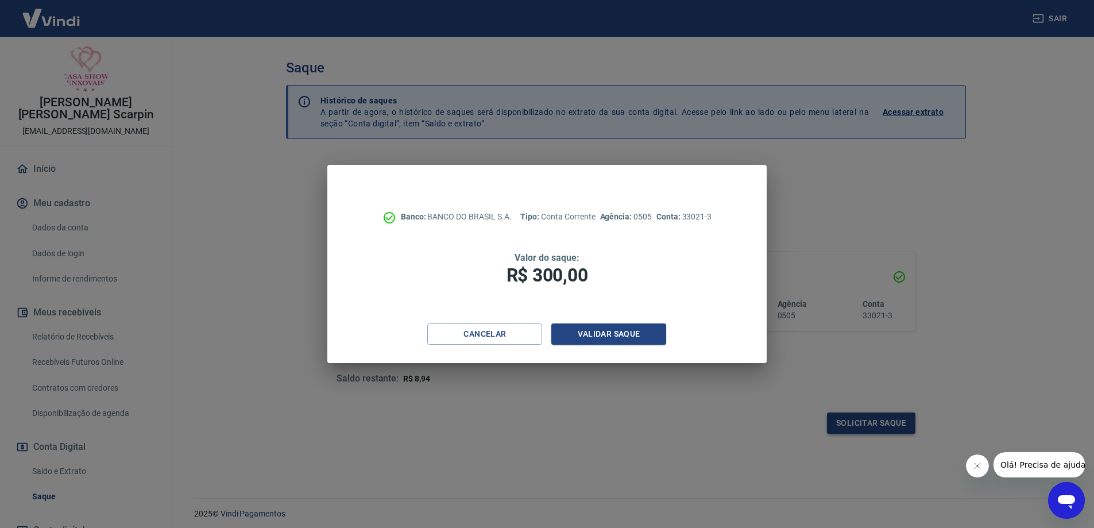 The height and width of the screenshot is (528, 1094). What do you see at coordinates (531, 216) in the screenshot?
I see `span: Tipo:` at bounding box center [531, 216].